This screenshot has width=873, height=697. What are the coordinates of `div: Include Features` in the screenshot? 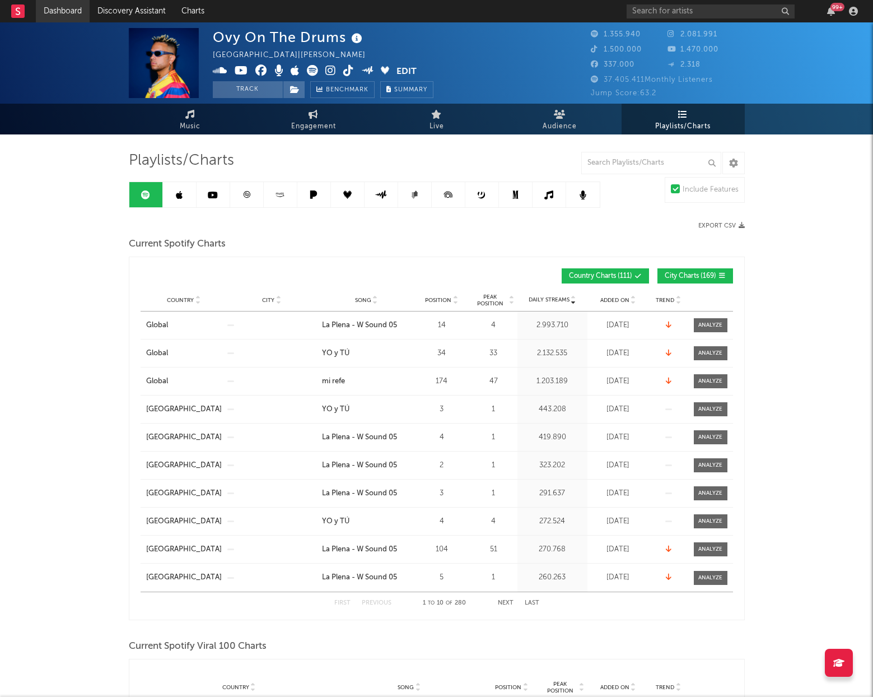 It's located at (711, 190).